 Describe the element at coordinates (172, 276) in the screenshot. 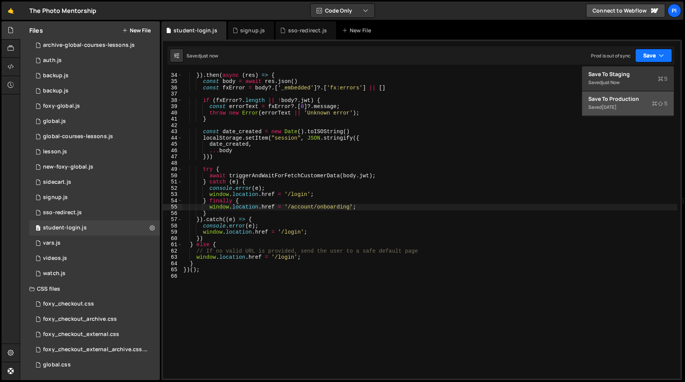

I see `div: 66` at that location.